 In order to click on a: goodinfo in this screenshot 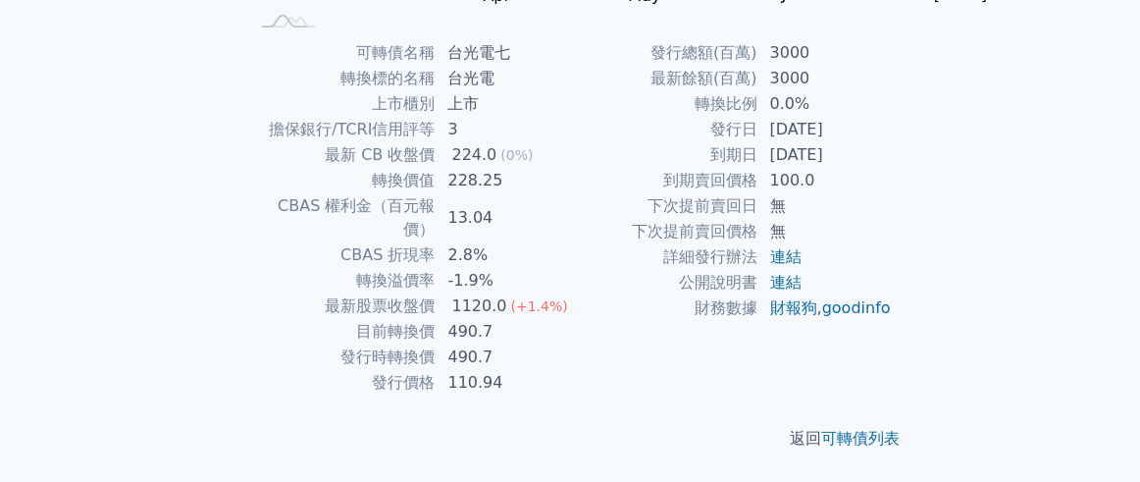, I will do `click(855, 307)`.